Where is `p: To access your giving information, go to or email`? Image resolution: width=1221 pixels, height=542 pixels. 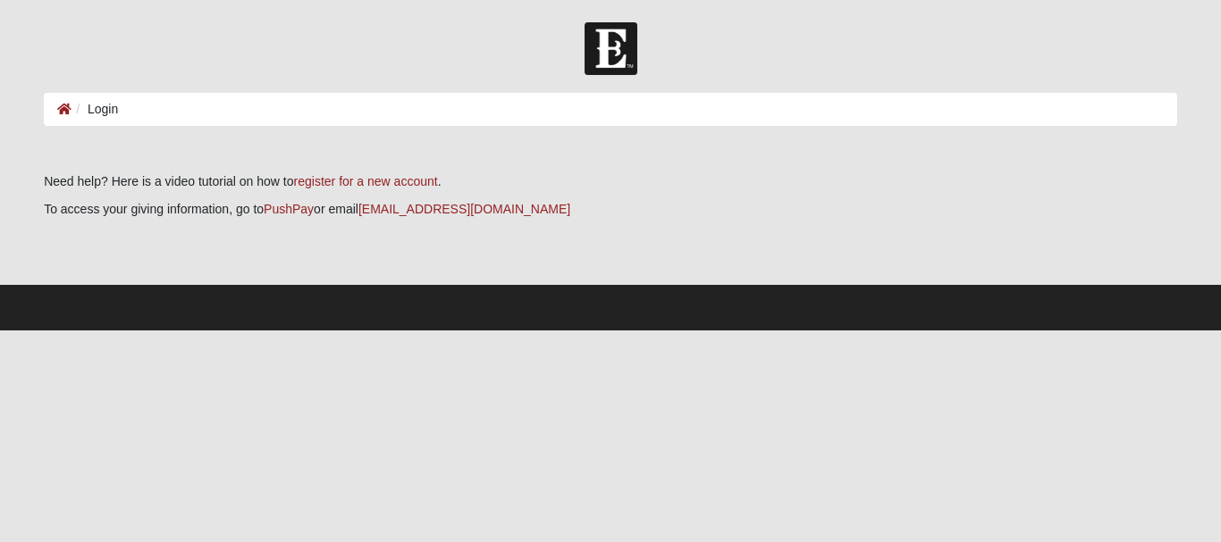
p: To access your giving information, go to or email is located at coordinates (610, 209).